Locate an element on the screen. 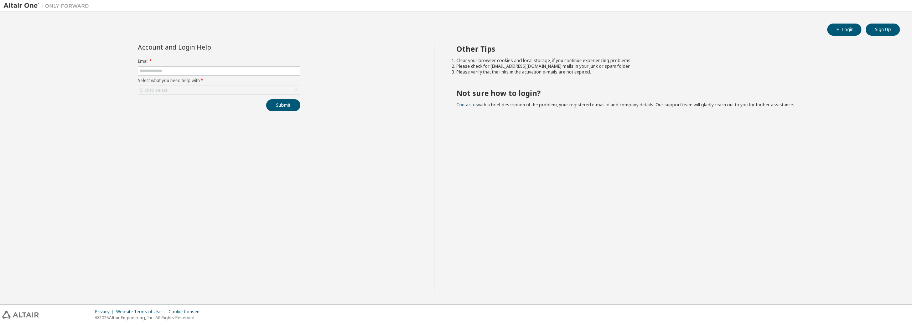 The height and width of the screenshot is (325, 912). h2: Not sure how to login? is located at coordinates (672, 93).